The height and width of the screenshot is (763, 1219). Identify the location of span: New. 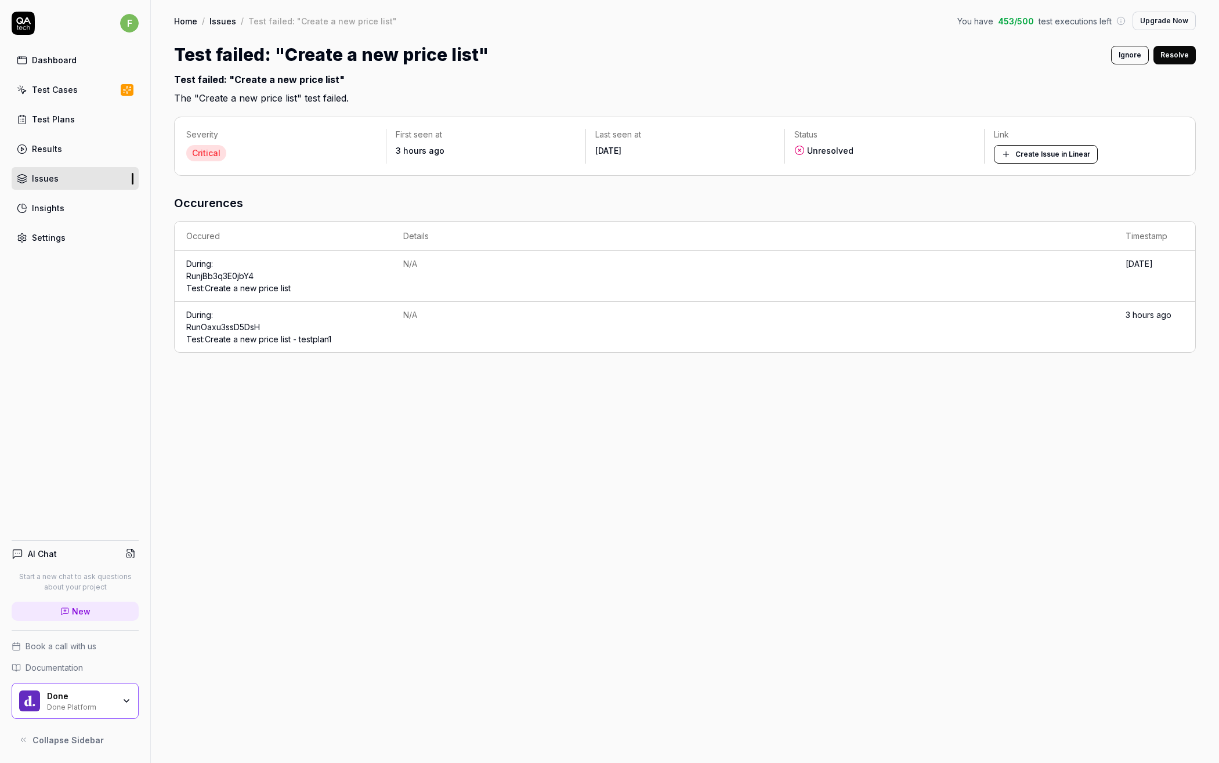
(81, 611).